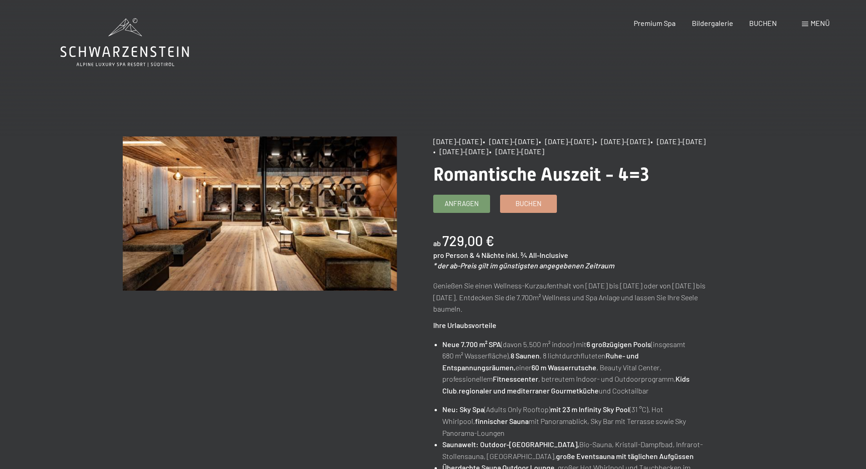 This screenshot has height=469, width=866. What do you see at coordinates (820, 23) in the screenshot?
I see `span: Menü` at bounding box center [820, 23].